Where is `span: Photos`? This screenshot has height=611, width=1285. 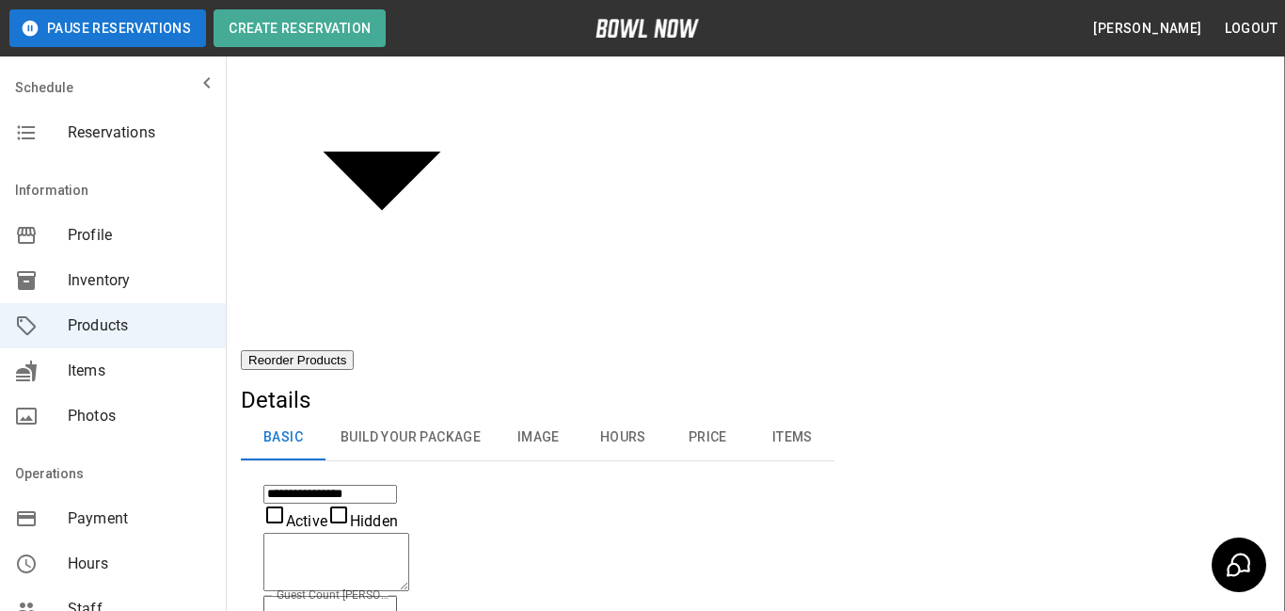
span: Photos is located at coordinates (139, 416).